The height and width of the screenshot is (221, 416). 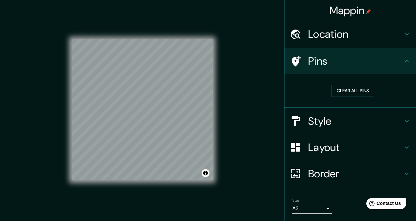 I want to click on span: Contact Us, so click(x=31, y=8).